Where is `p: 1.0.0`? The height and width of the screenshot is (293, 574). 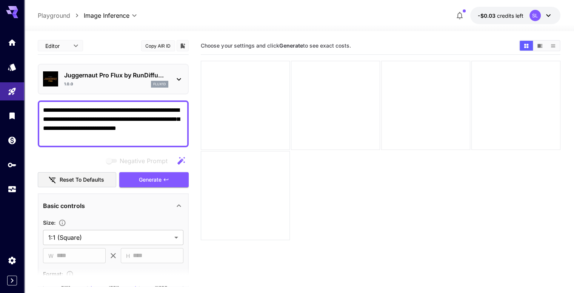 p: 1.0.0 is located at coordinates (69, 84).